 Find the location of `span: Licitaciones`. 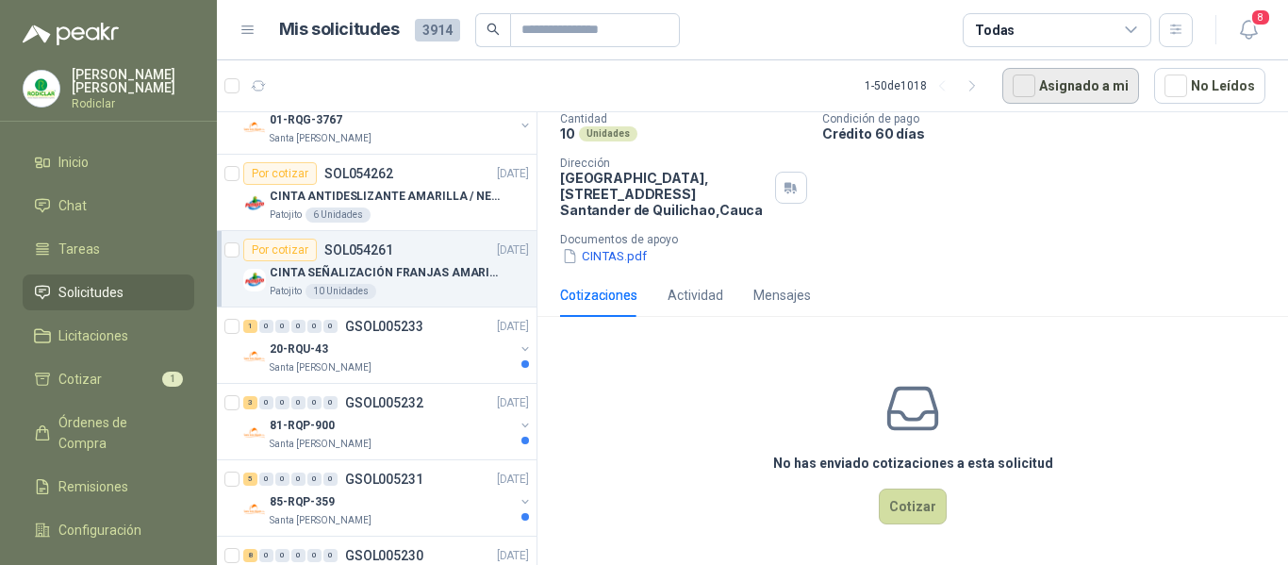

span: Licitaciones is located at coordinates (93, 336).